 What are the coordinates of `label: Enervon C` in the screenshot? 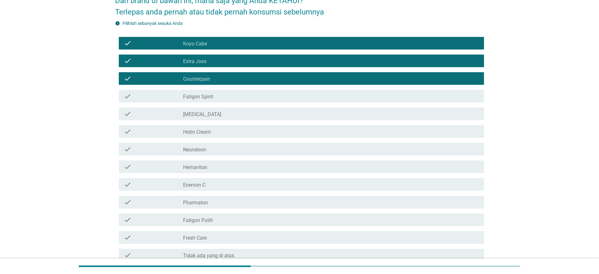 It's located at (194, 185).